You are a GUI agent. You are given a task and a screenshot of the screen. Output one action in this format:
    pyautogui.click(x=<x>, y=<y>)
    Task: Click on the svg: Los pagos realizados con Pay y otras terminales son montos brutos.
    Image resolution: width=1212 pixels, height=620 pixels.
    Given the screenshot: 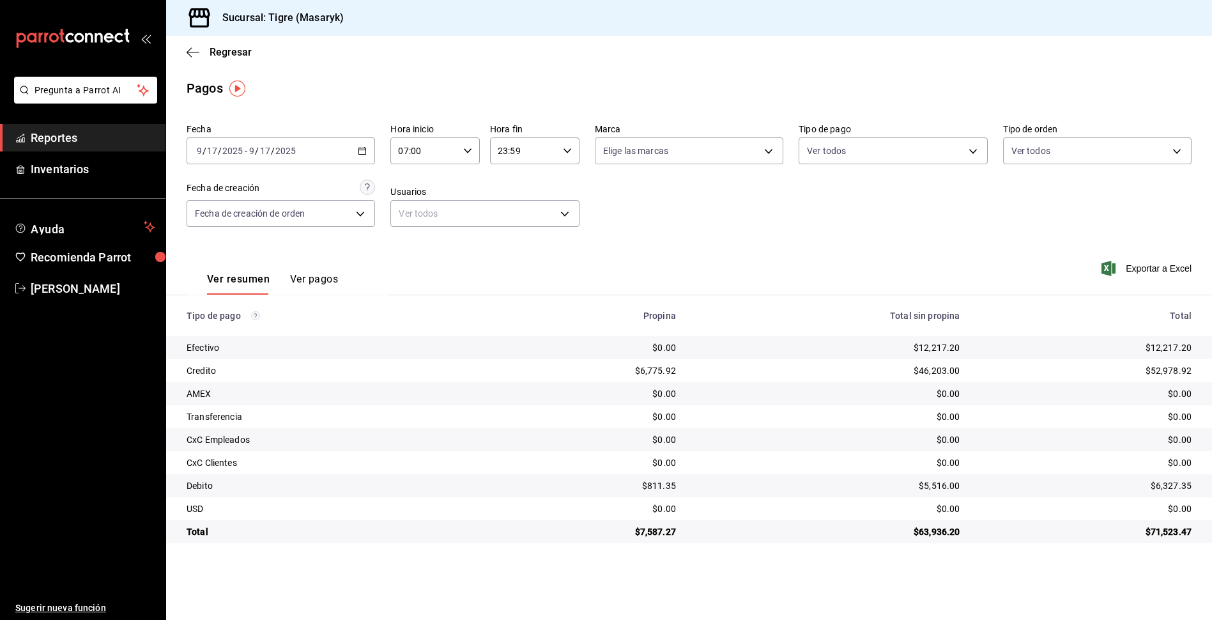 What is the action you would take?
    pyautogui.click(x=255, y=316)
    